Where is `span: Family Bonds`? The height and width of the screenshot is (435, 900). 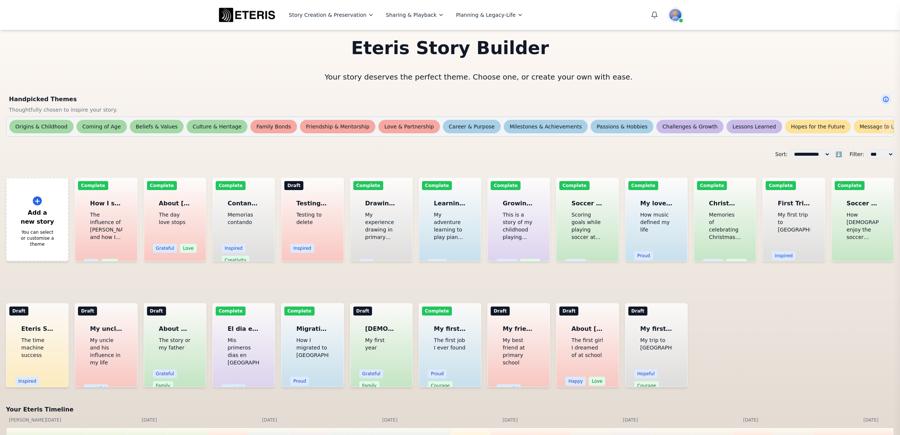 span: Family Bonds is located at coordinates (274, 127).